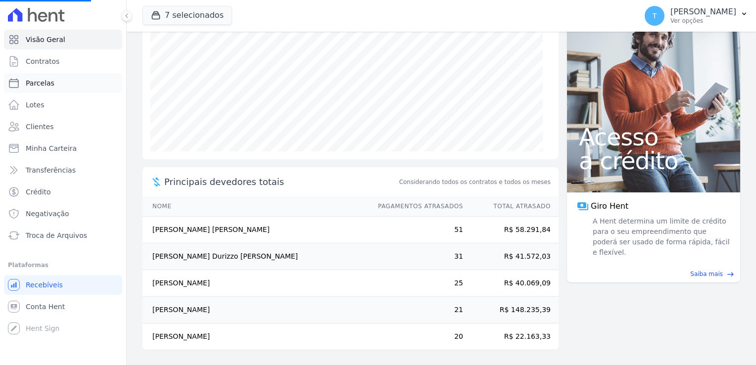 The image size is (756, 365). What do you see at coordinates (51, 148) in the screenshot?
I see `span: Minha Carteira` at bounding box center [51, 148].